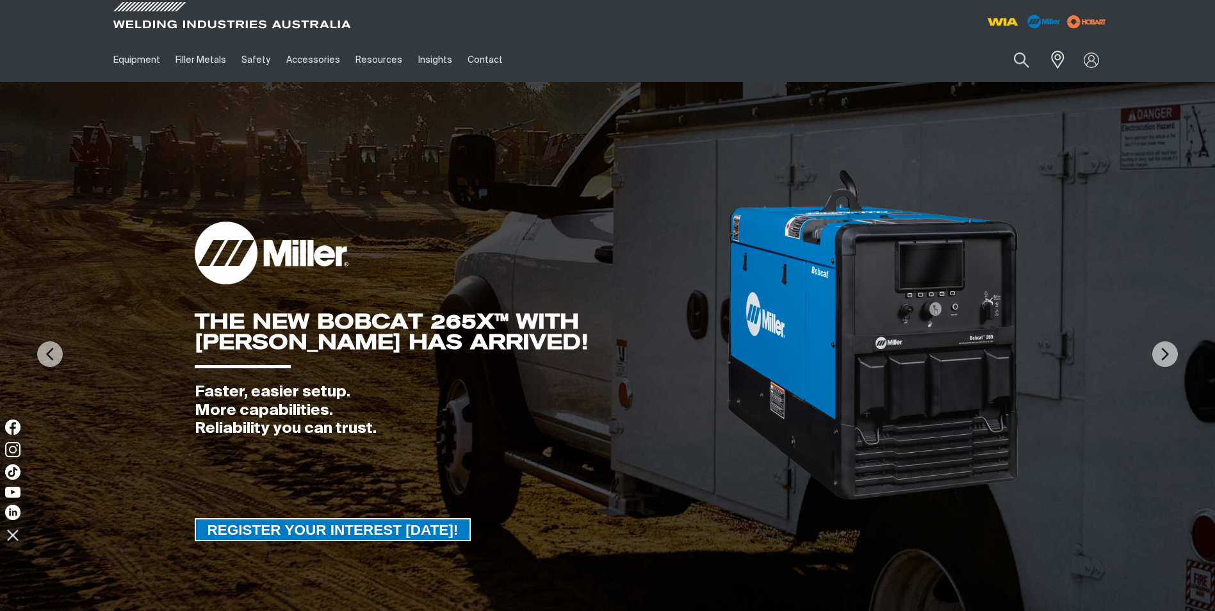 Image resolution: width=1215 pixels, height=611 pixels. I want to click on nav: Main, so click(482, 60).